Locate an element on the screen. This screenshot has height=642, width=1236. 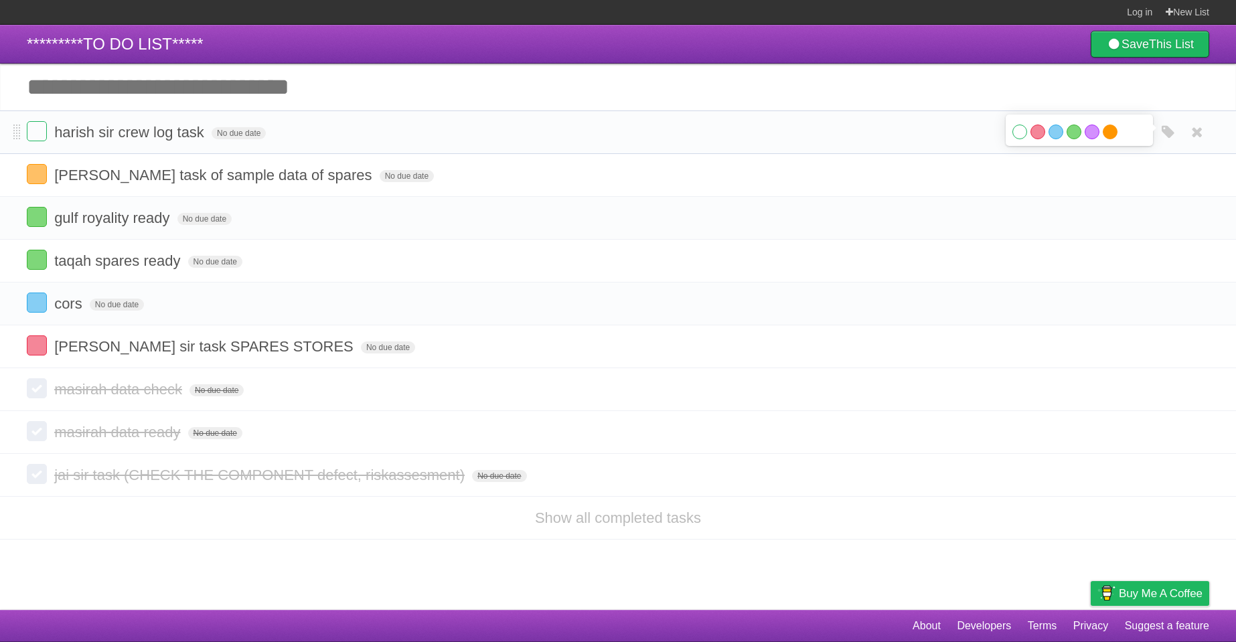
span: cors is located at coordinates (70, 303).